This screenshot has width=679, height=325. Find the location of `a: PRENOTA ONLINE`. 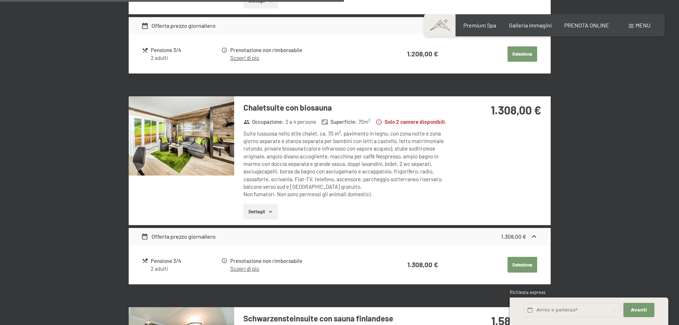

a: PRENOTA ONLINE is located at coordinates (587, 25).